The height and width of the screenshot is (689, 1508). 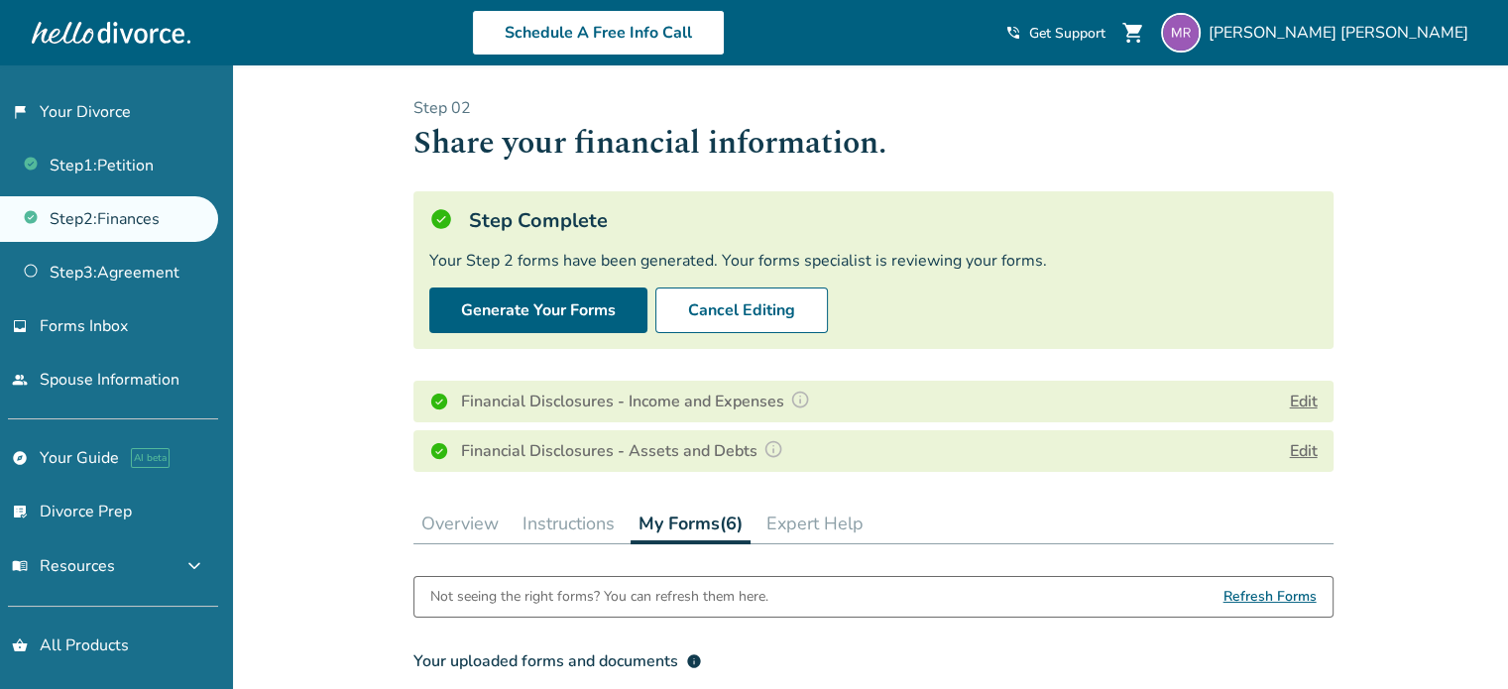 What do you see at coordinates (638, 401) in the screenshot?
I see `h4: Financial Disclosures - Income and Expenses` at bounding box center [638, 401].